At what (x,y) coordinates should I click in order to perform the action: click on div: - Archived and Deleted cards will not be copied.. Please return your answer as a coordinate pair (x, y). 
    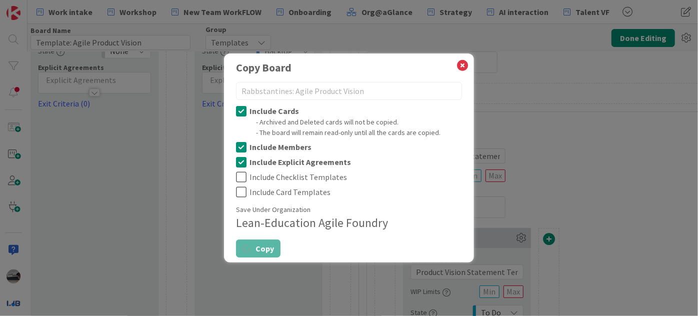
    Looking at the image, I should click on (359, 122).